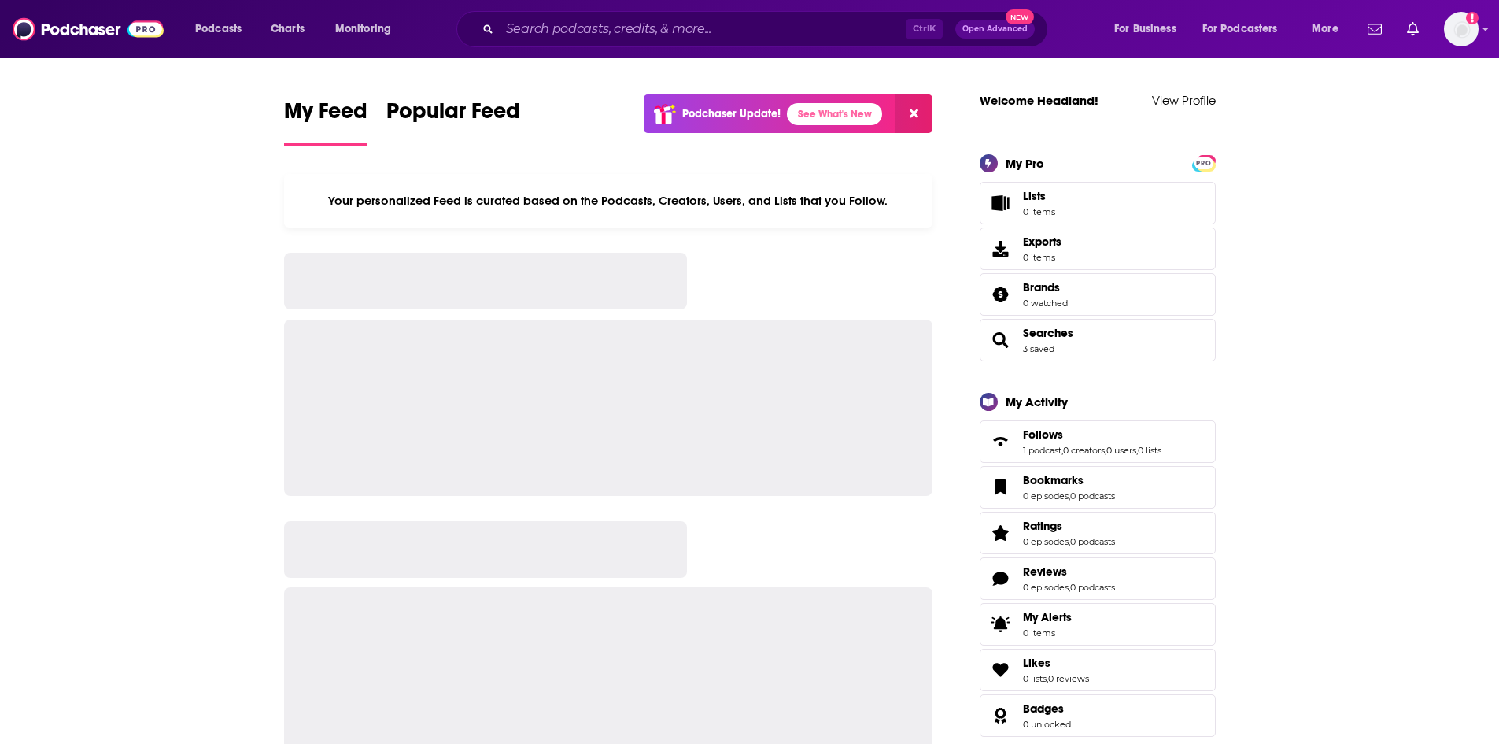 The width and height of the screenshot is (1499, 744). Describe the element at coordinates (834, 114) in the screenshot. I see `a: See What's New` at that location.